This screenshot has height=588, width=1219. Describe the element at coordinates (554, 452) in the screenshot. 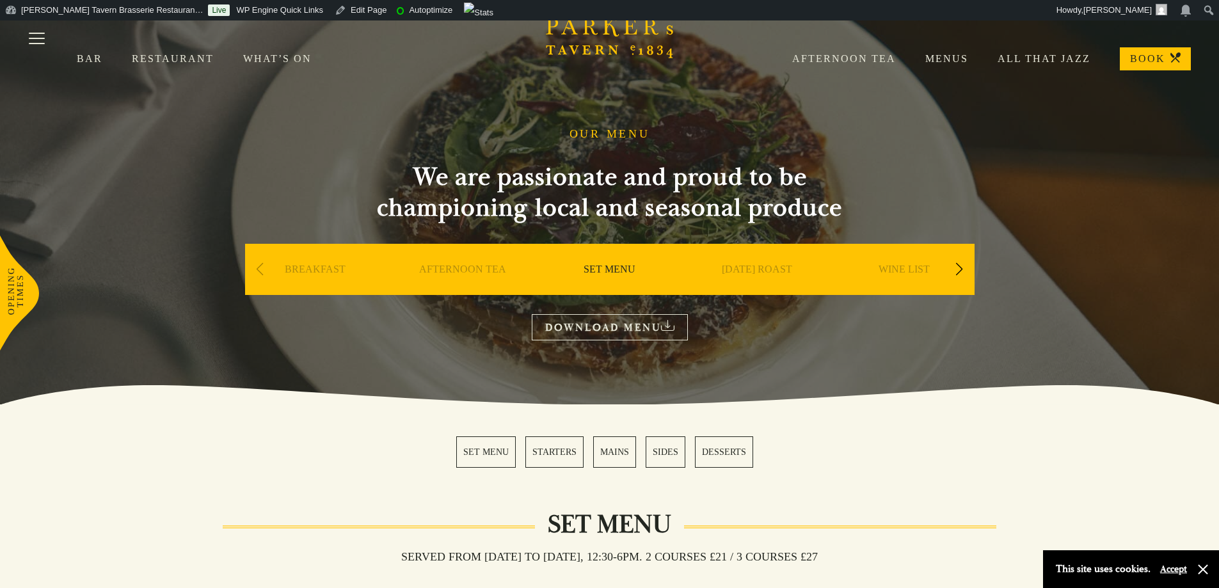

I see `a: 2 / 5` at that location.